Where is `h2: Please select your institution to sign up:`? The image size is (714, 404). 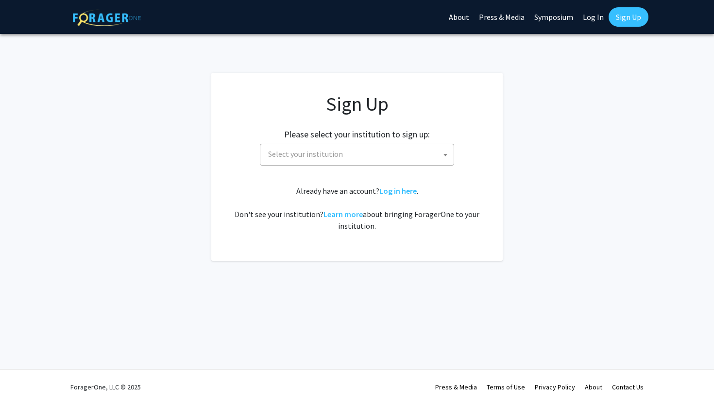
h2: Please select your institution to sign up: is located at coordinates (357, 135).